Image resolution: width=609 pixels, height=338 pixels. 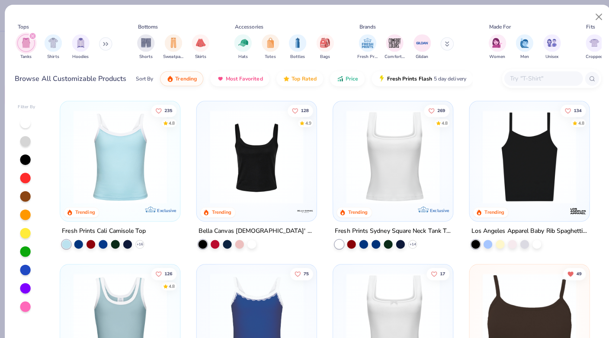 What do you see at coordinates (436, 109) in the screenshot?
I see `span: 269` at bounding box center [436, 109].